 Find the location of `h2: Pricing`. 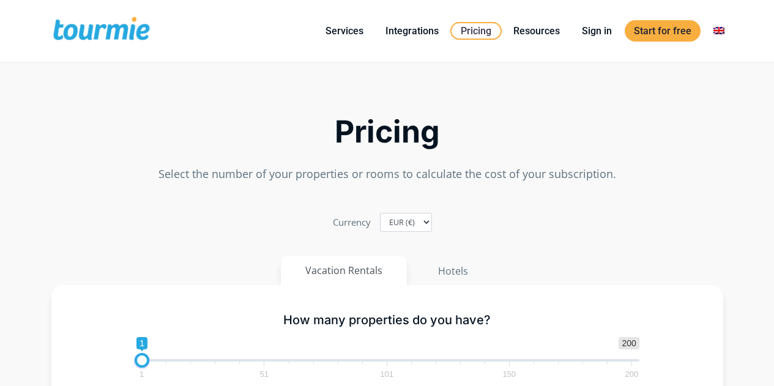

h2: Pricing is located at coordinates (387, 132).